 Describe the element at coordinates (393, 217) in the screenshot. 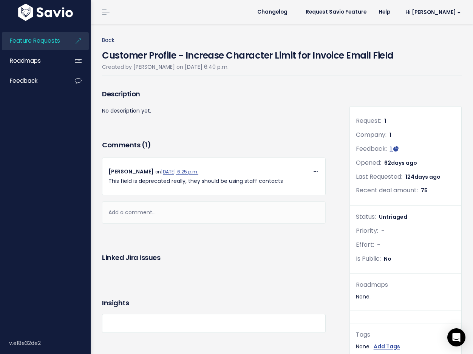

I see `span: Untriaged` at that location.